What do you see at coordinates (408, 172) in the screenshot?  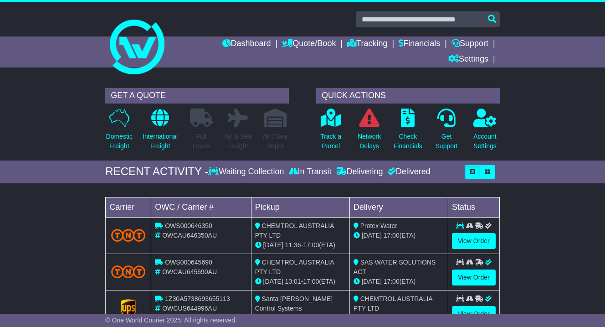 I see `div: Delivered` at bounding box center [408, 172].